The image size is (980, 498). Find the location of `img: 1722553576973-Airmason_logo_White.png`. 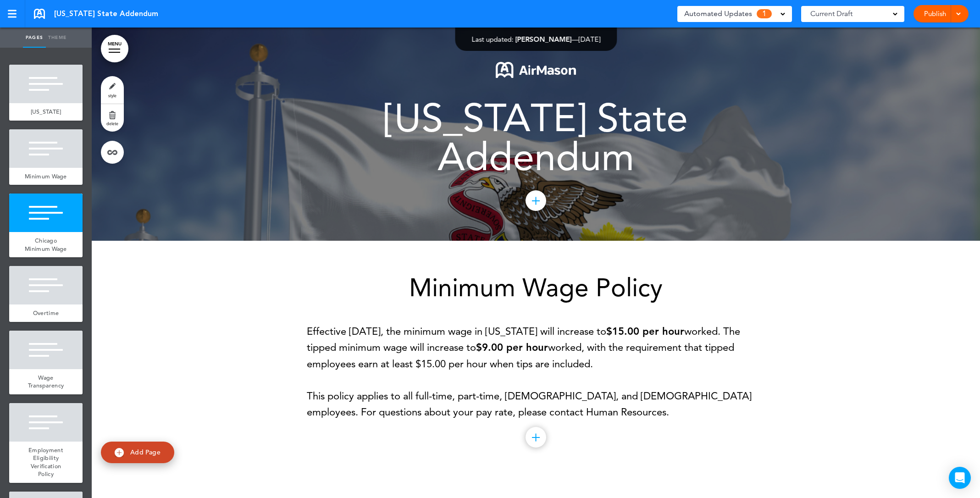

img: 1722553576973-Airmason_logo_White.png is located at coordinates (535, 70).